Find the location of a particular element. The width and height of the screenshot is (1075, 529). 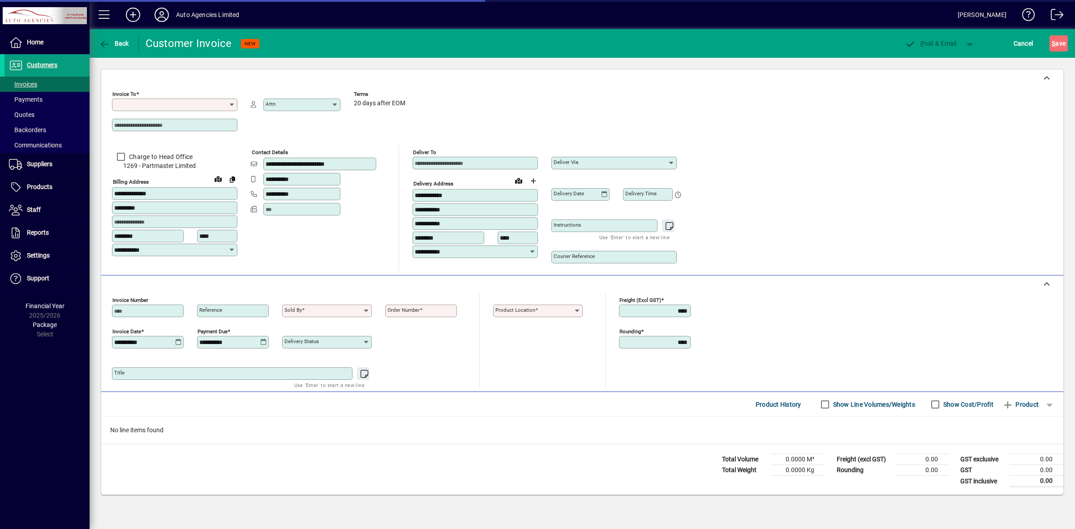

span: ave is located at coordinates (1058, 43).